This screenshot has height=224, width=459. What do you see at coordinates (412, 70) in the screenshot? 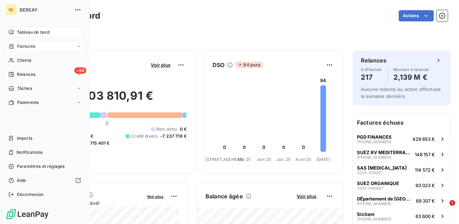
I see `span: Montant à relancer` at bounding box center [412, 70].